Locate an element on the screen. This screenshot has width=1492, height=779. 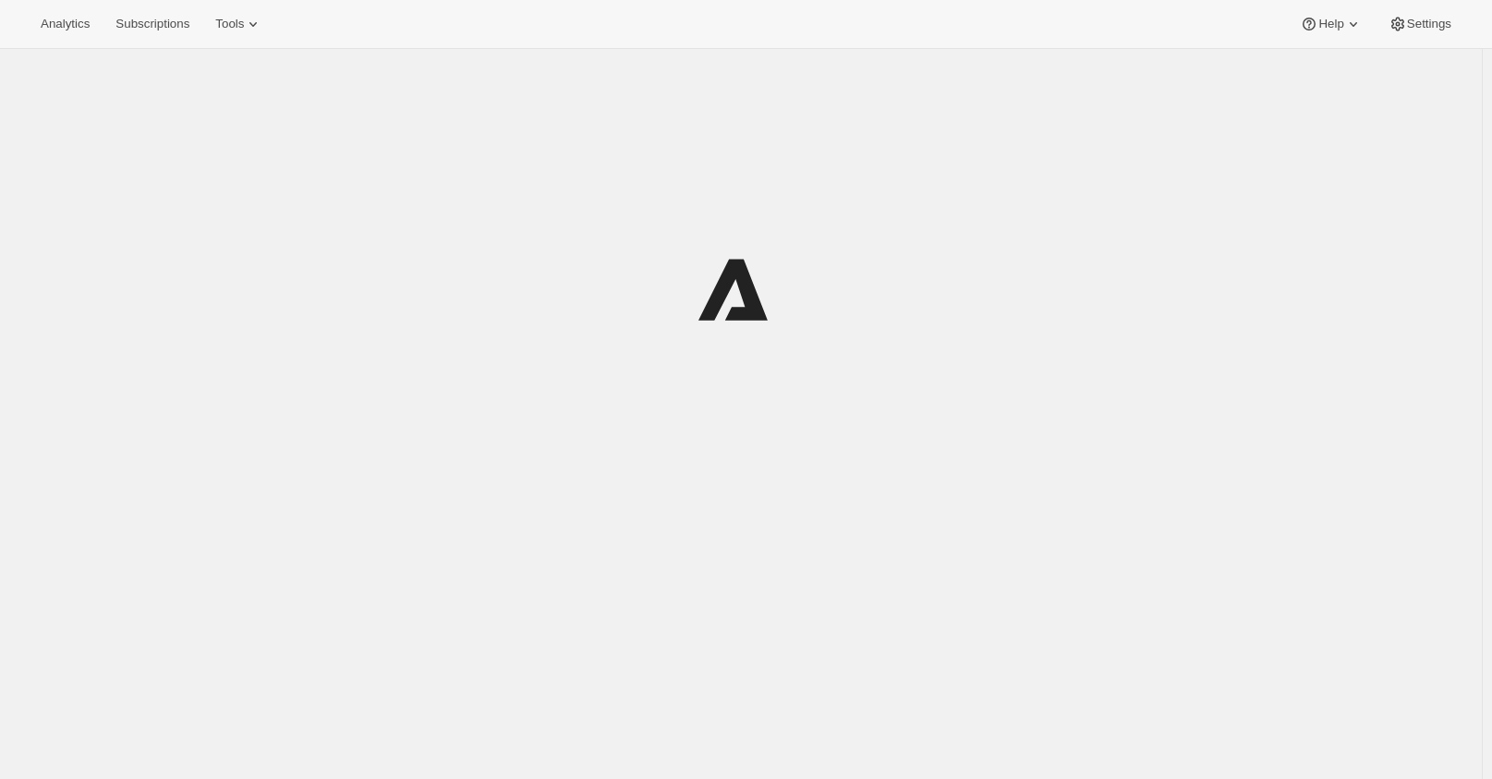
button: Settings is located at coordinates (1420, 24).